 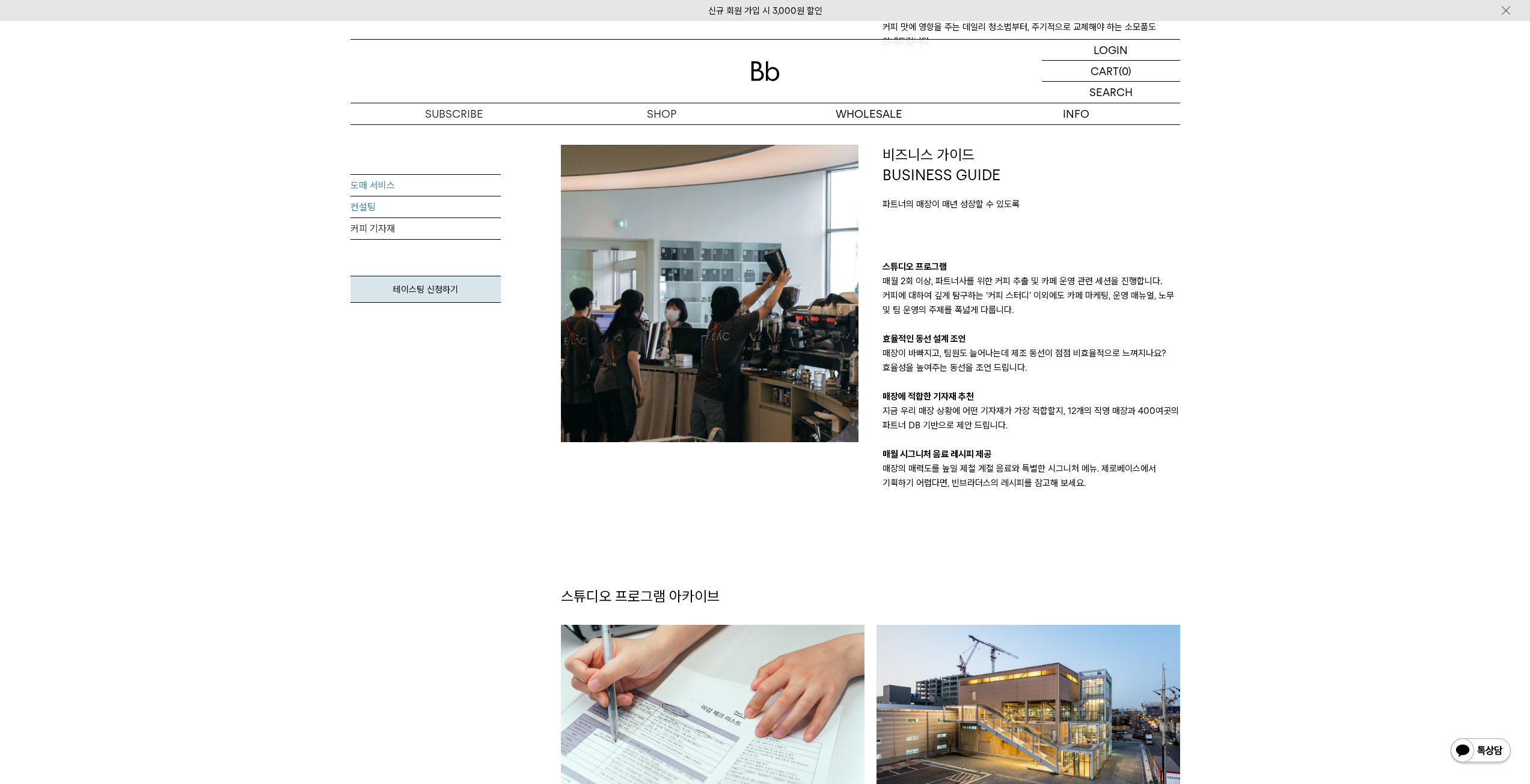 What do you see at coordinates (1110, 50) in the screenshot?
I see `p: LOGIN` at bounding box center [1110, 50].